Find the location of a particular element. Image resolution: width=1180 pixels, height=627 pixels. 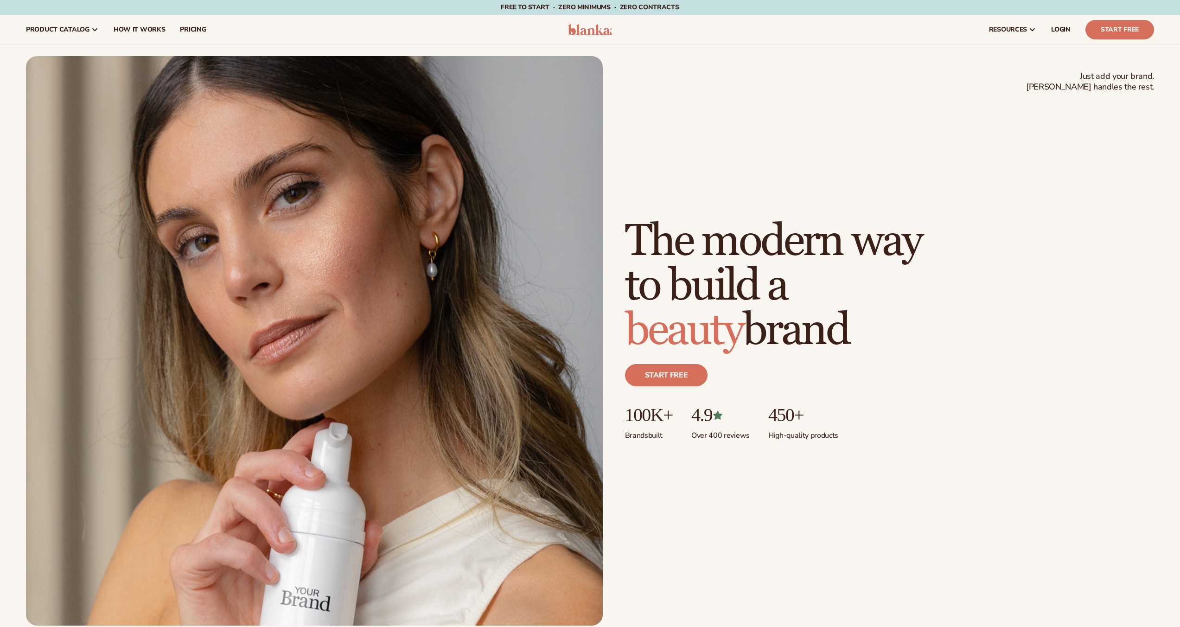

span: Free to start · ZERO minimums · ZERO contracts is located at coordinates (590, 7).